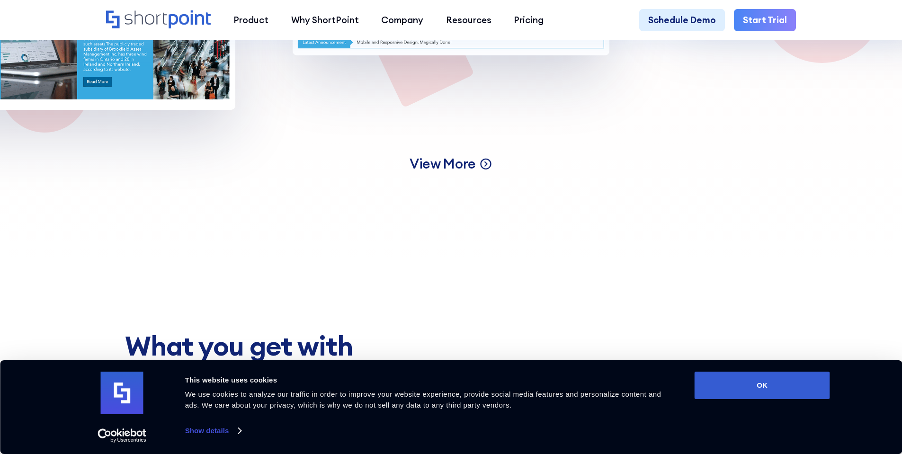  I want to click on span: We use cookies to analyze our traffic in order to improve your website experience, provide social..., so click(423, 400).